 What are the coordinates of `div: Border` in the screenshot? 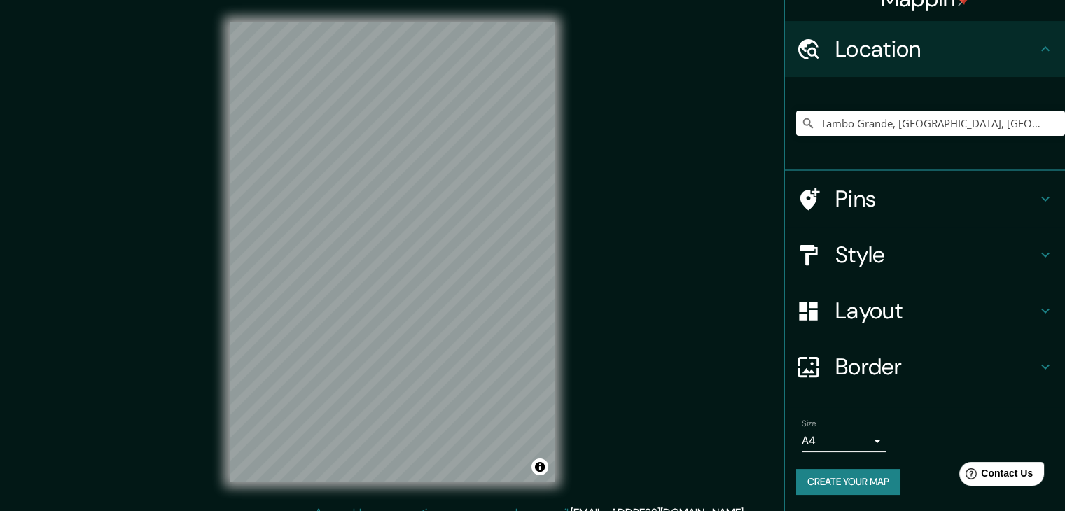 It's located at (925, 367).